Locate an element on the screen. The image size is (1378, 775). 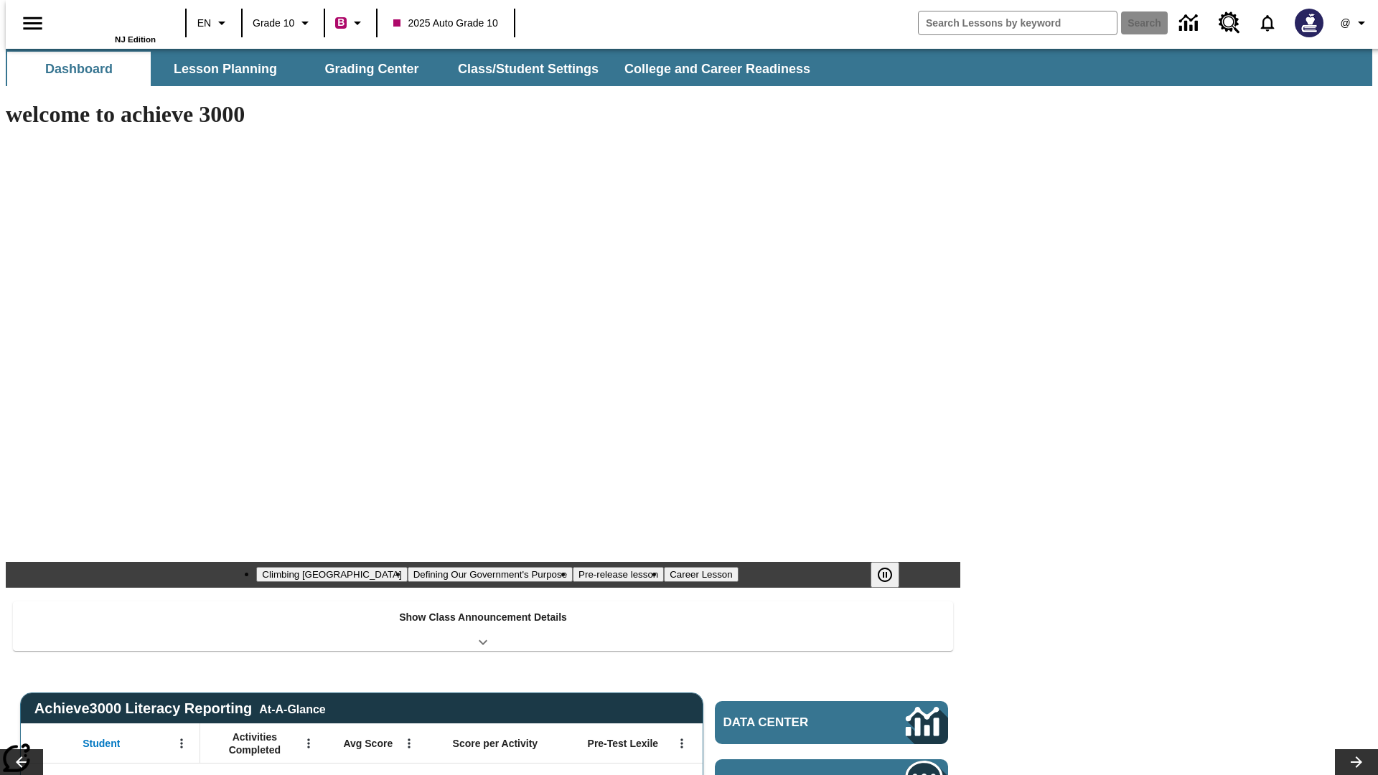
span: B is located at coordinates (341, 22).